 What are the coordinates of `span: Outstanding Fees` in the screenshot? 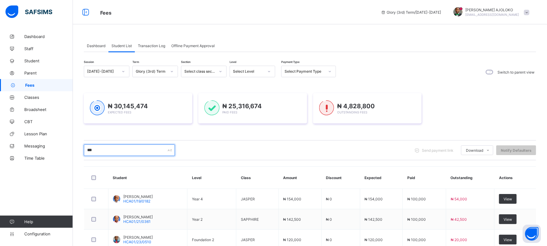 It's located at (352, 112).